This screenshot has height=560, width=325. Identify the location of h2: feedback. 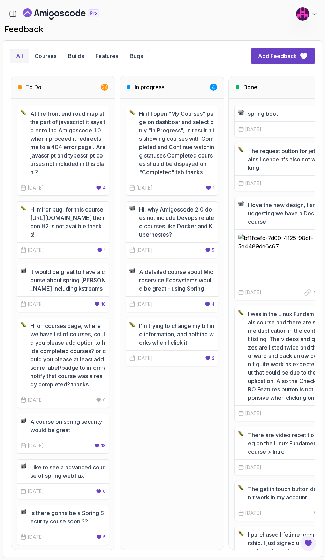
(162, 29).